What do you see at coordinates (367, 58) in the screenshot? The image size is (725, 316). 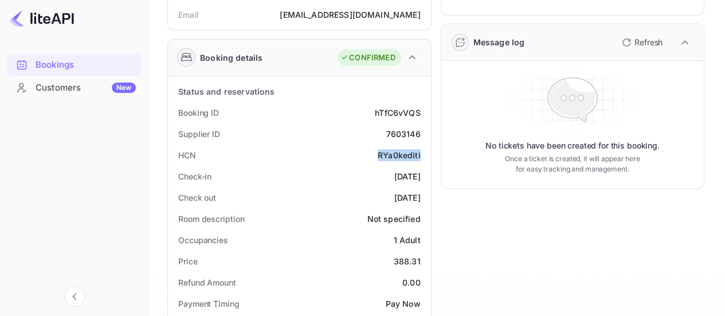 I see `div: CONFIRMED` at bounding box center [367, 58].